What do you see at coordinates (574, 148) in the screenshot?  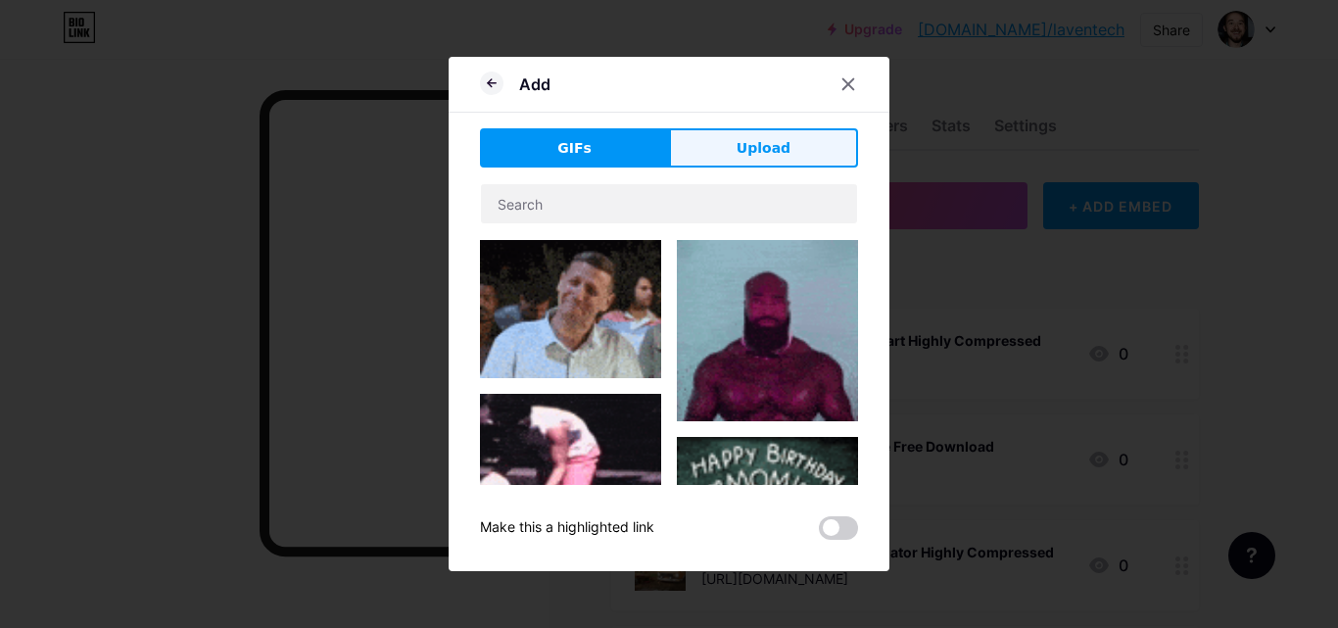 I see `span: GIFs` at bounding box center [574, 148].